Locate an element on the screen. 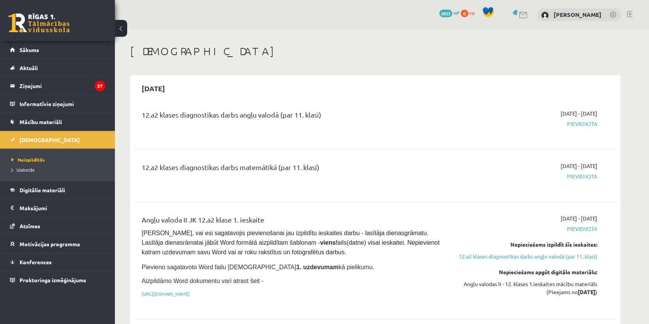 This screenshot has width=649, height=324. span: Aizpildāmo Word dokumentu vari atrast šeit - is located at coordinates (203, 281).